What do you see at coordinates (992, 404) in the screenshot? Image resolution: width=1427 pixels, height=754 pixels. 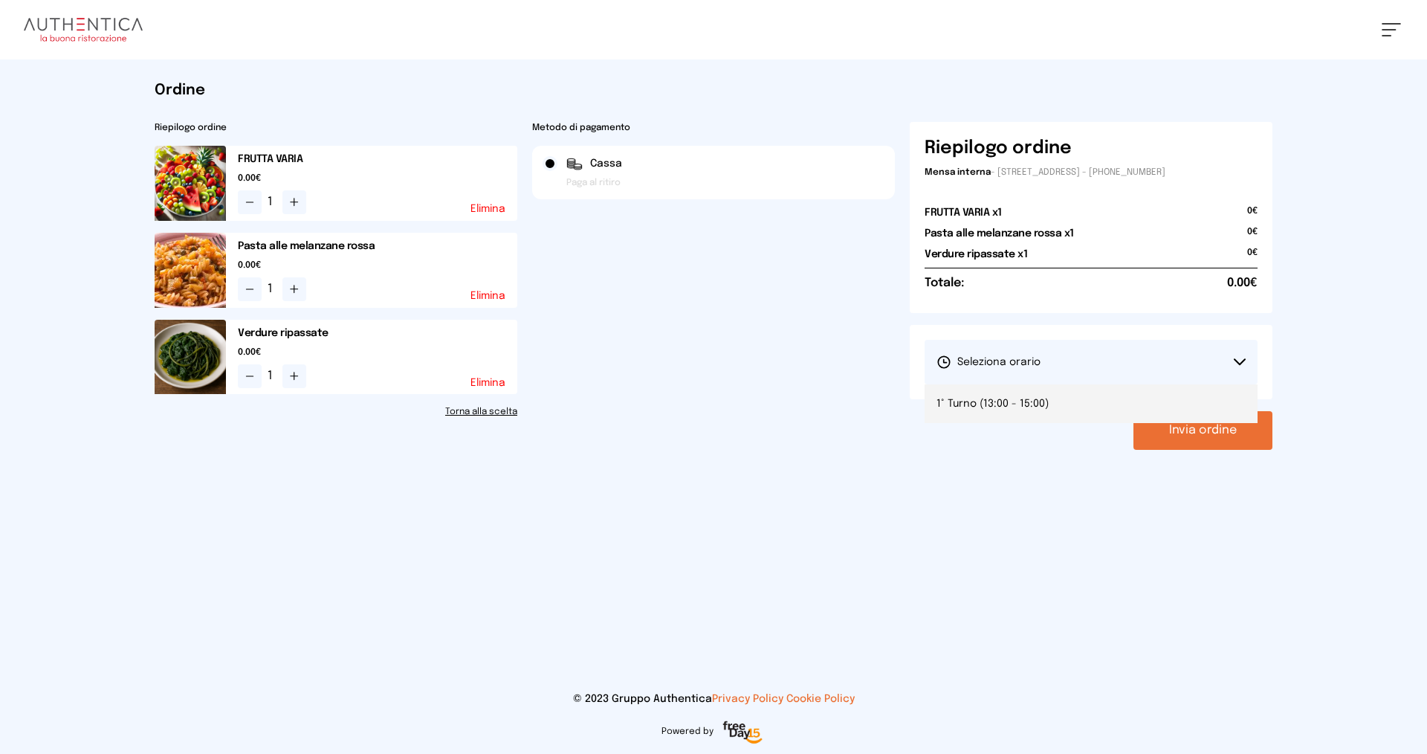 I see `span: 1° Turno (13:00 - 15:00)` at bounding box center [992, 404].